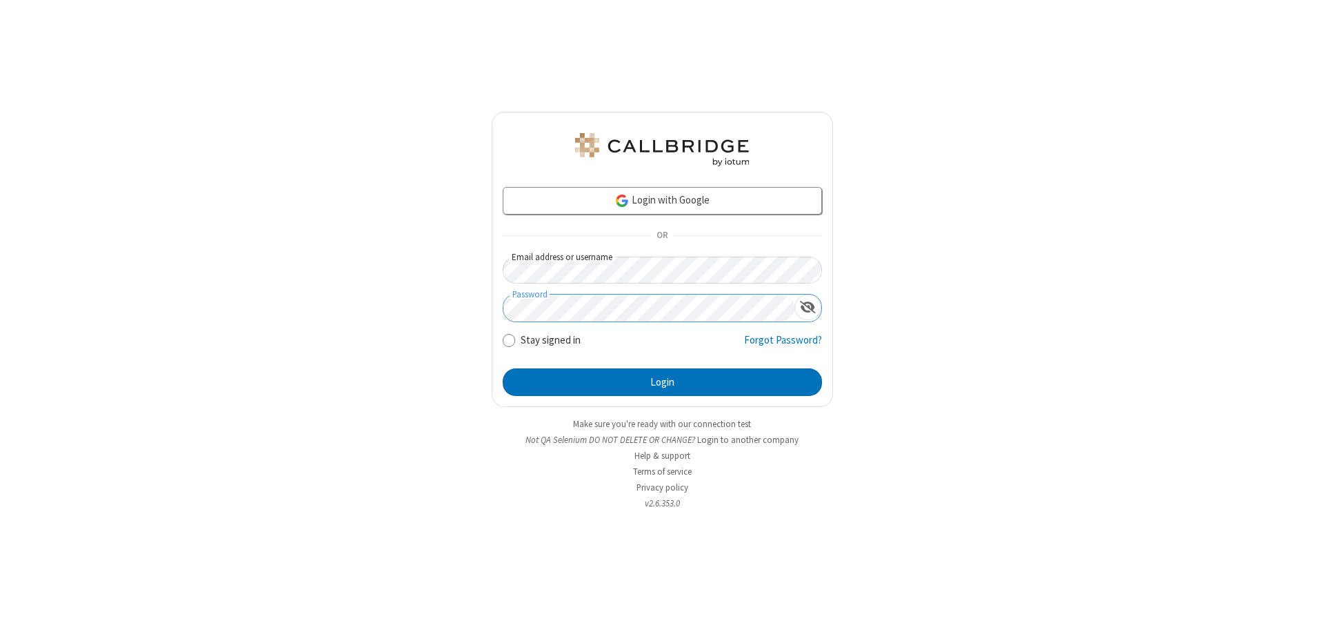 The width and height of the screenshot is (1324, 632). I want to click on span: OR, so click(662, 236).